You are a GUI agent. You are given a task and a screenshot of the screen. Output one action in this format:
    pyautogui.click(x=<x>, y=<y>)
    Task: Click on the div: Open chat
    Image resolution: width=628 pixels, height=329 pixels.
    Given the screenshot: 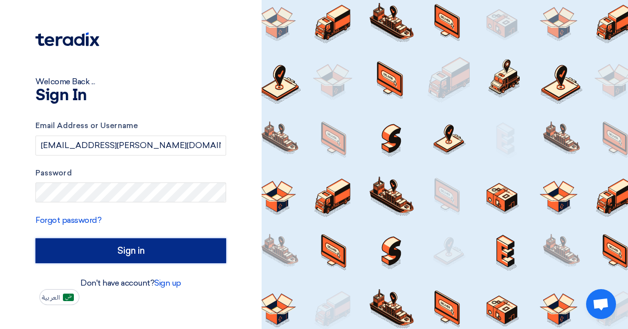 What is the action you would take?
    pyautogui.click(x=601, y=304)
    